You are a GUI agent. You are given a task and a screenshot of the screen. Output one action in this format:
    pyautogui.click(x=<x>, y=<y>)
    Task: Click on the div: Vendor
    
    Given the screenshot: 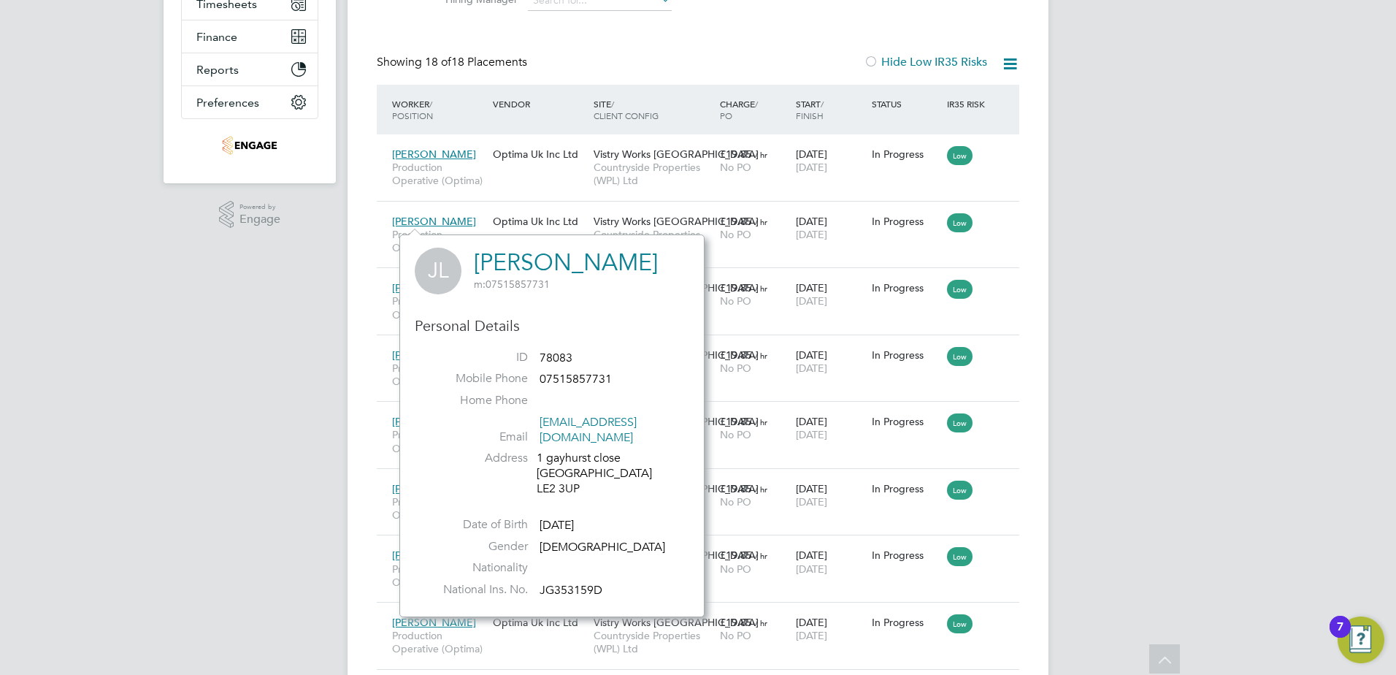 What is the action you would take?
    pyautogui.click(x=540, y=104)
    